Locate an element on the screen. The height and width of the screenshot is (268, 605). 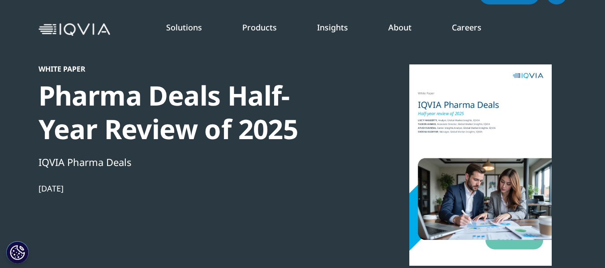
a: Careers is located at coordinates (467, 27).